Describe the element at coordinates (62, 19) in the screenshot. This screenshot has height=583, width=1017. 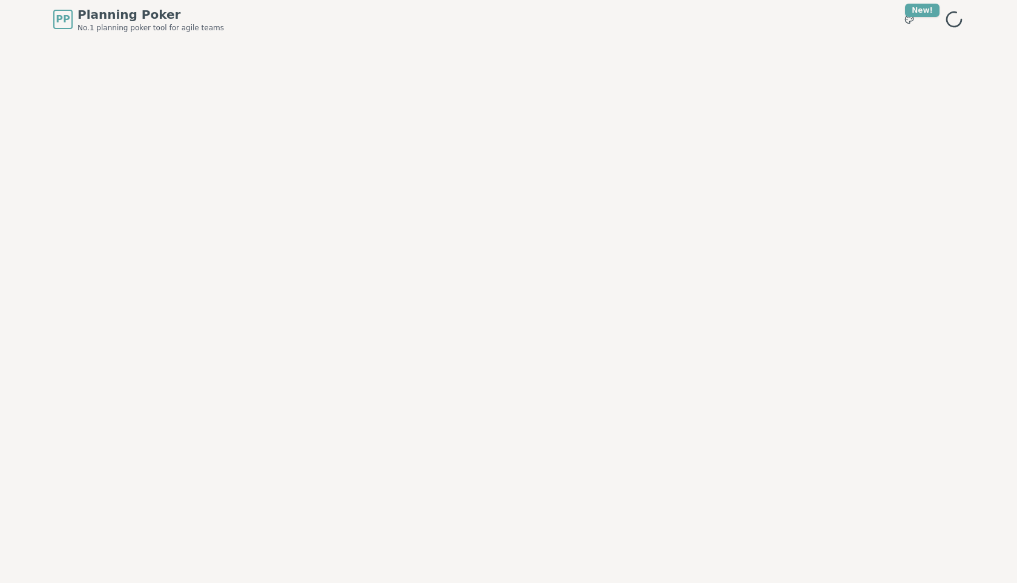
I see `span: PP` at that location.